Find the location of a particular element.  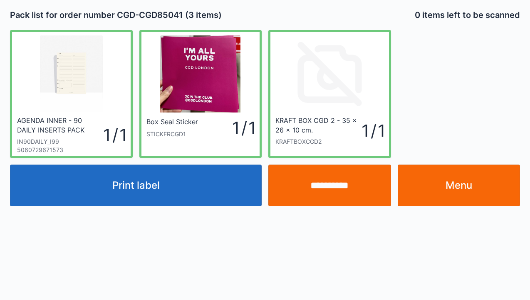

button: Print label is located at coordinates (136, 185).